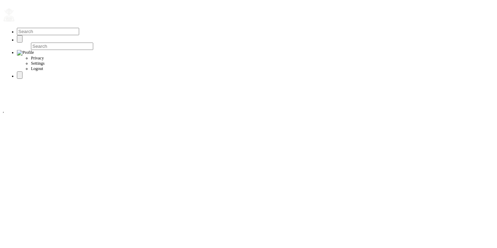  Describe the element at coordinates (37, 58) in the screenshot. I see `span: Privacy` at that location.